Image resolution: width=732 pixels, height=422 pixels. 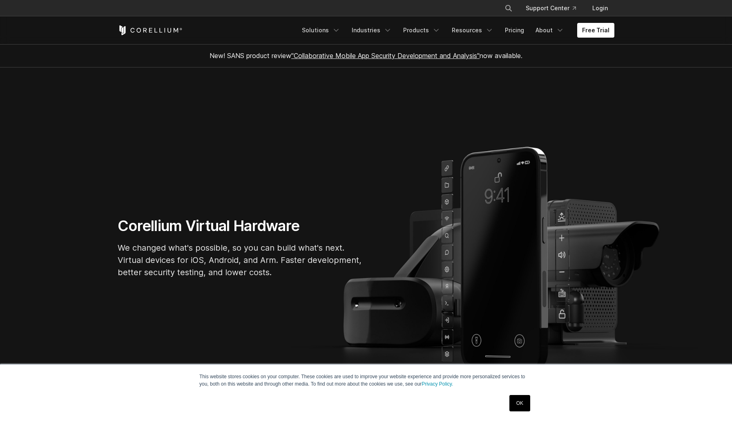 What do you see at coordinates (600, 8) in the screenshot?
I see `a: Login` at bounding box center [600, 8].